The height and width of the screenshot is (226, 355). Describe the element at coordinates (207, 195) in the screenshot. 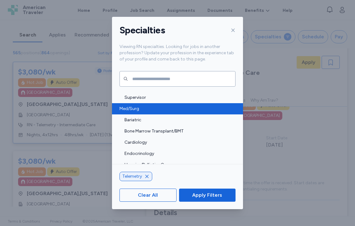

I see `span: Apply Filters` at that location.